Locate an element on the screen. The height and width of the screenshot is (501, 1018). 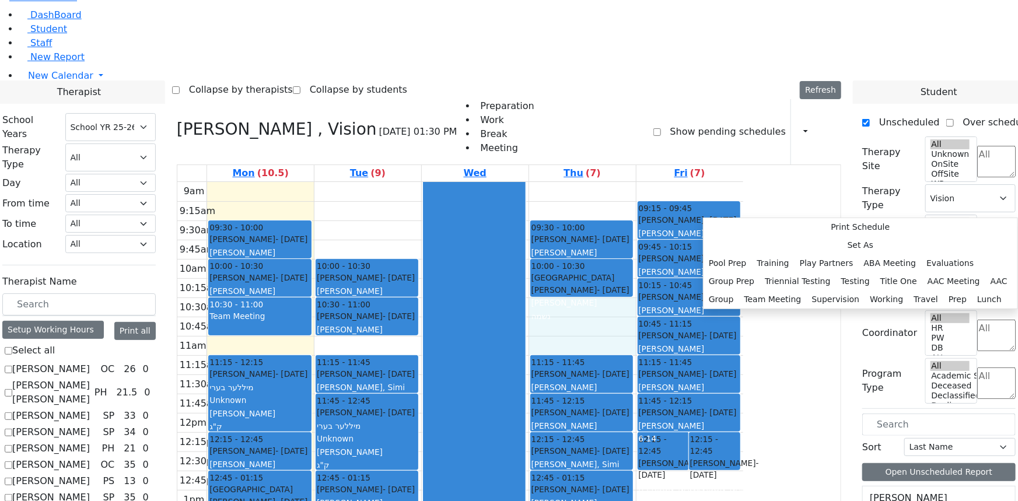
div: 34 is located at coordinates (130, 432).